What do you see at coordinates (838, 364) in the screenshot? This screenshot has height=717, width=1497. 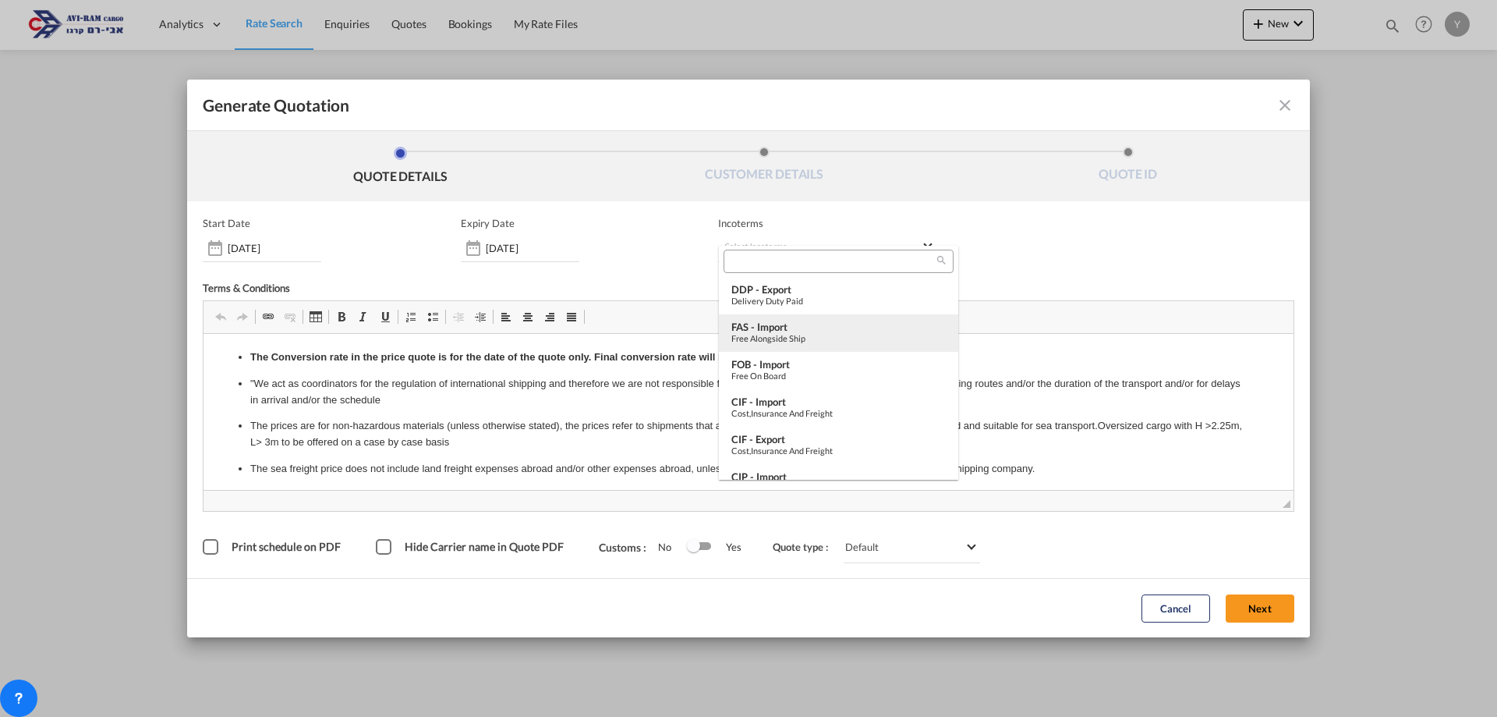 I see `div: FOB - import` at bounding box center [838, 364].